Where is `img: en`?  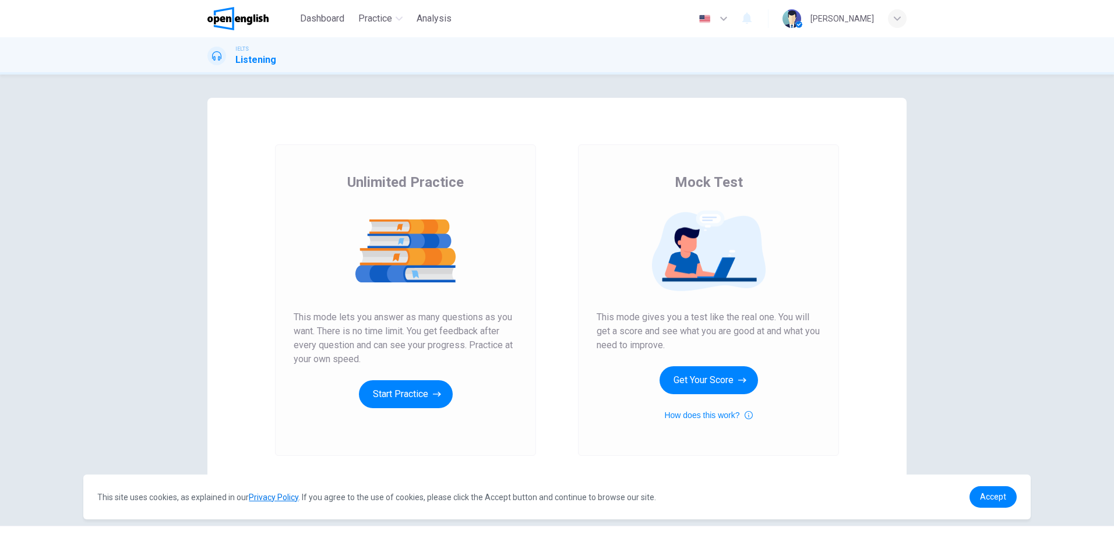
img: en is located at coordinates (704, 19).